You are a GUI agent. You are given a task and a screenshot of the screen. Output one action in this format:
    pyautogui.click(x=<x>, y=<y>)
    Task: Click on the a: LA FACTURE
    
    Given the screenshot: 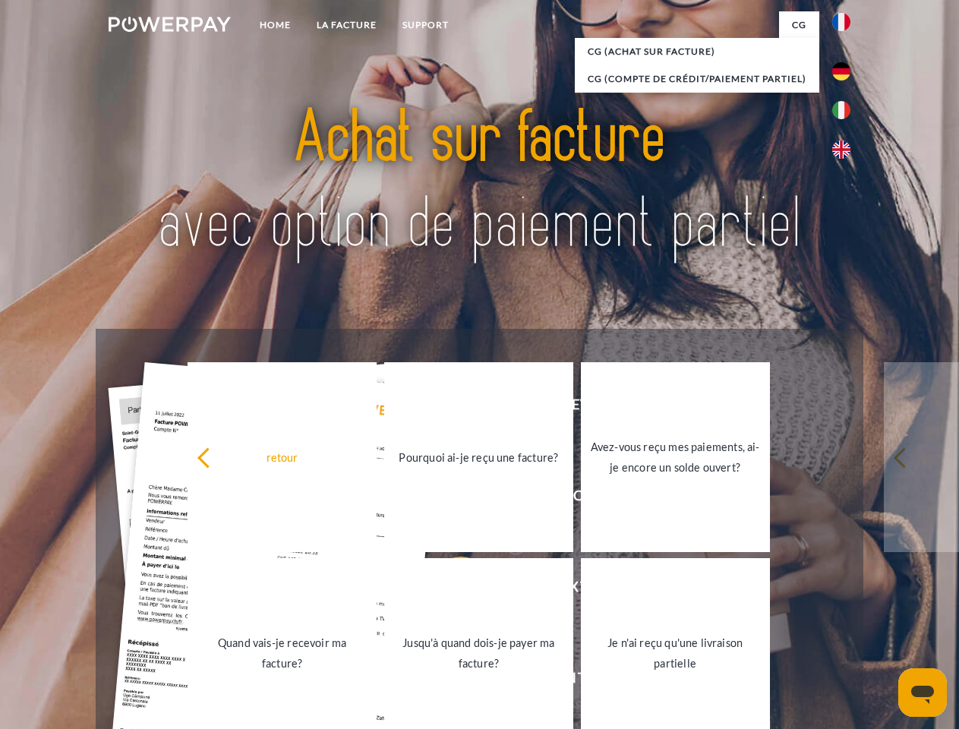 What is the action you would take?
    pyautogui.click(x=346, y=25)
    